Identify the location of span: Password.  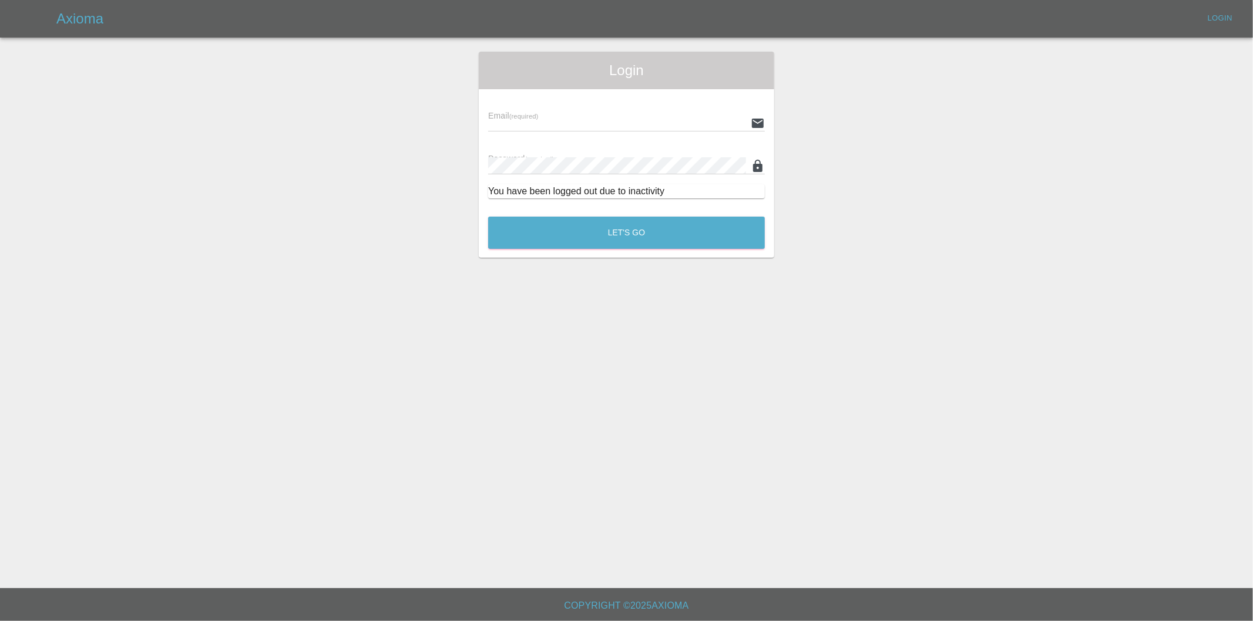
(521, 159).